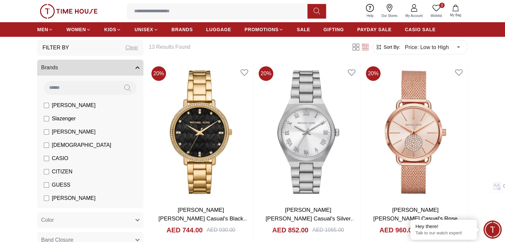 Image resolution: width=505 pixels, height=242 pixels. What do you see at coordinates (64, 119) in the screenshot?
I see `span: Slazenger` at bounding box center [64, 119].